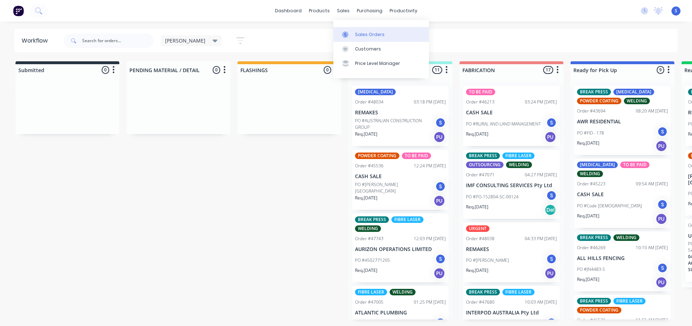 Image resolution: width=692 pixels, height=326 pixels. I want to click on a: Price Level Manager, so click(381, 63).